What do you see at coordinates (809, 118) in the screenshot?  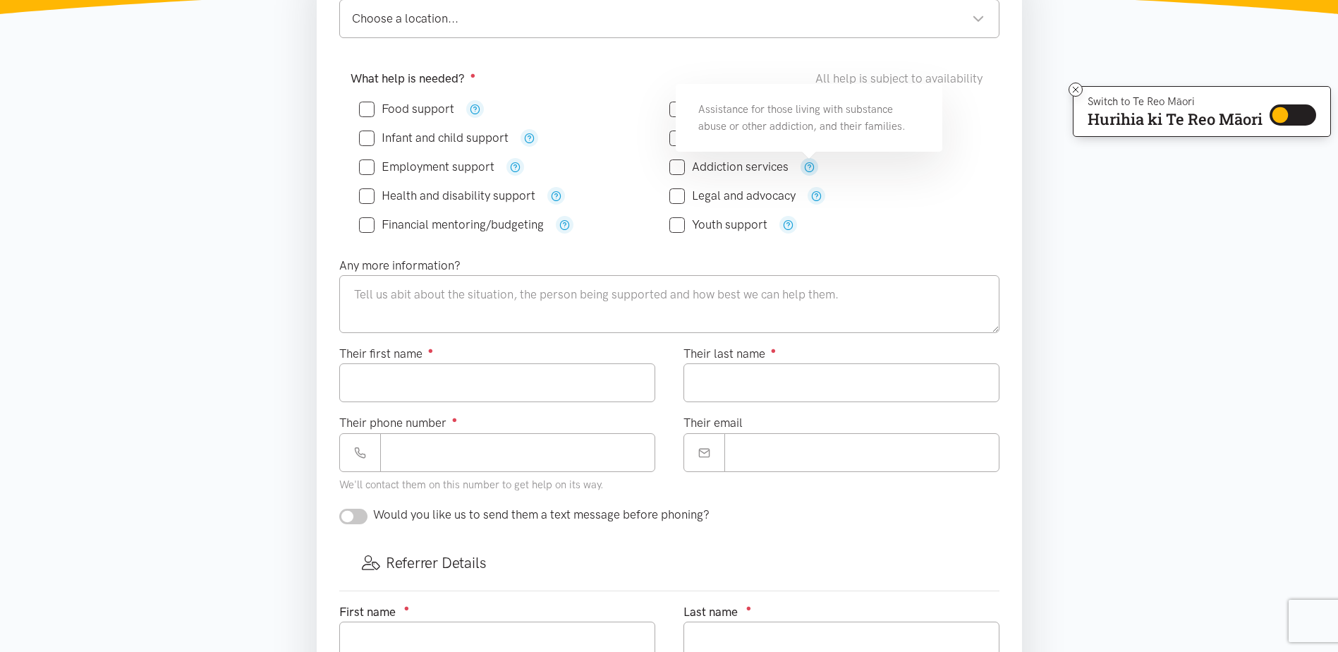 I see `div: Assistance for those living with substance abuse or other addiction, and their families.` at bounding box center [809, 118].